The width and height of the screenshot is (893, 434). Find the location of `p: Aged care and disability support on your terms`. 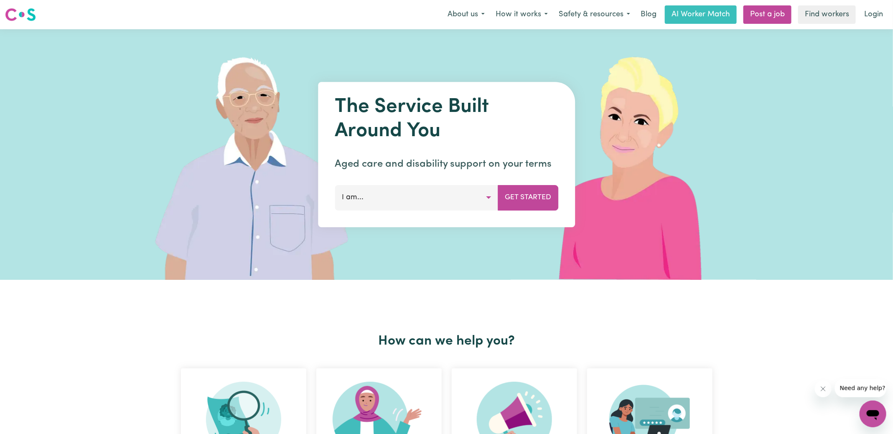

p: Aged care and disability support on your terms is located at coordinates (446, 164).